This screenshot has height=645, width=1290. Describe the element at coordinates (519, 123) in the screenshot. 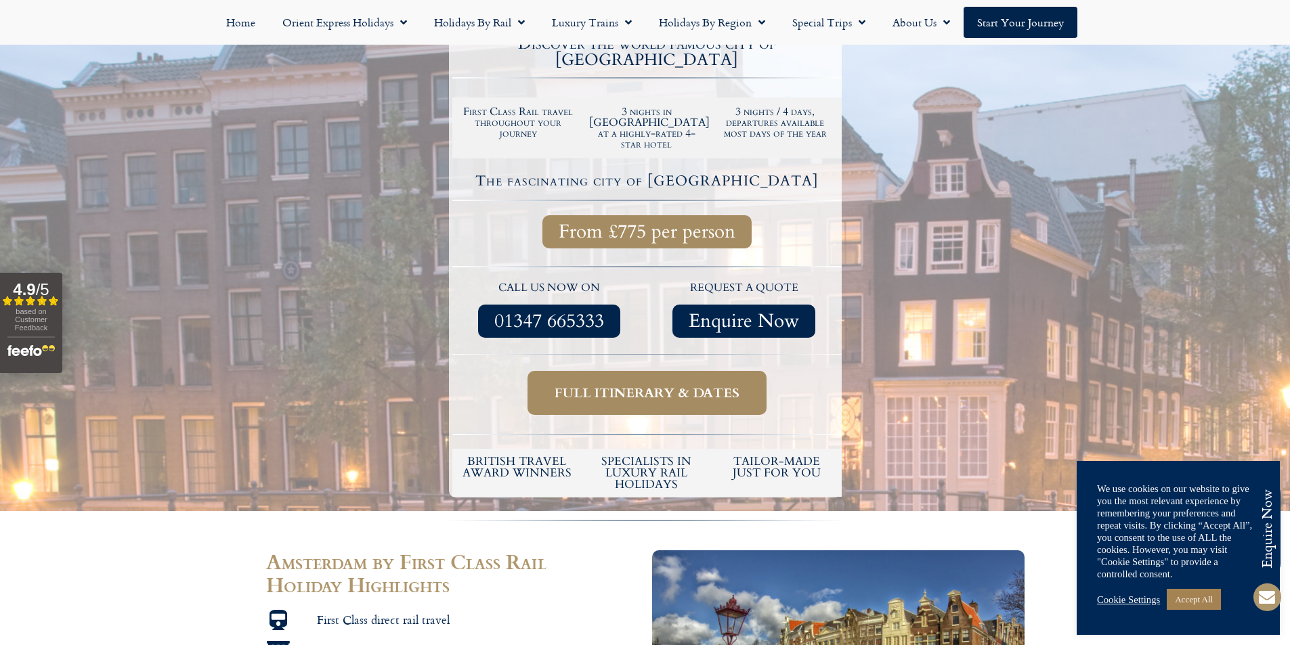

I see `h2: First Class Rail travel throughout your journey` at that location.